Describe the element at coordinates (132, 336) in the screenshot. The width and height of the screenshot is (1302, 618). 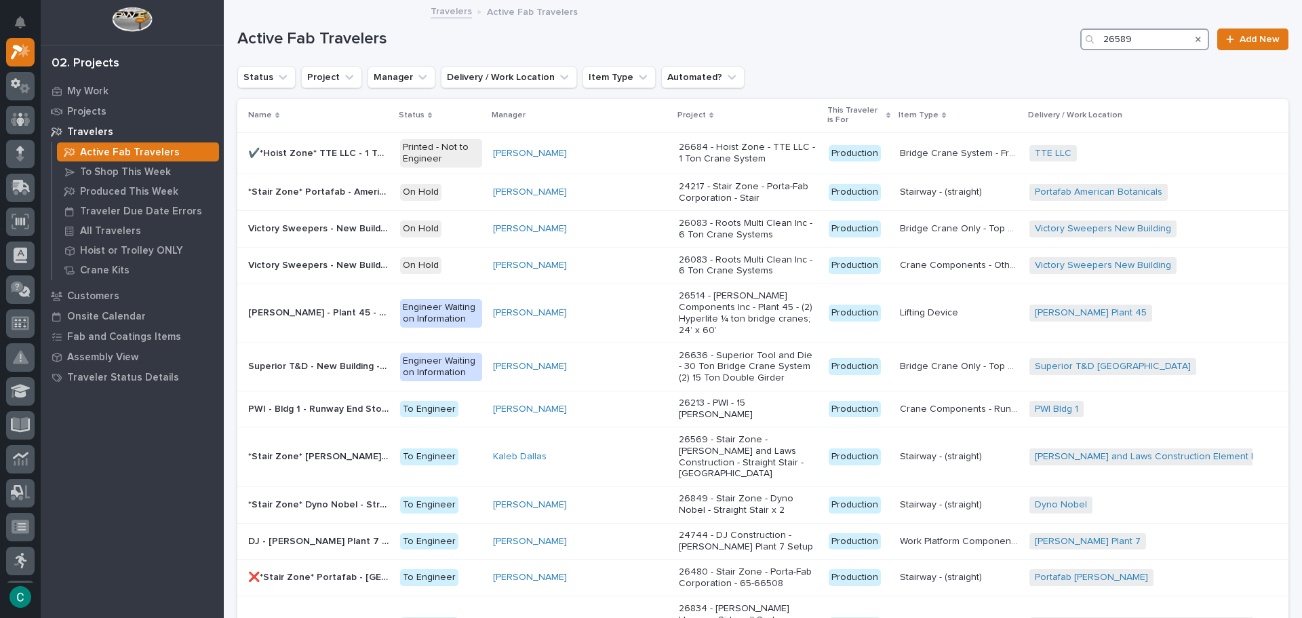
I see `a: Fab and Coatings Items` at that location.